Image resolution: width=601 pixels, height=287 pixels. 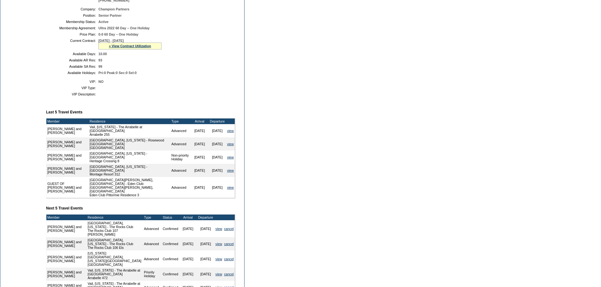 I want to click on td: Current Contract:, so click(x=72, y=44).